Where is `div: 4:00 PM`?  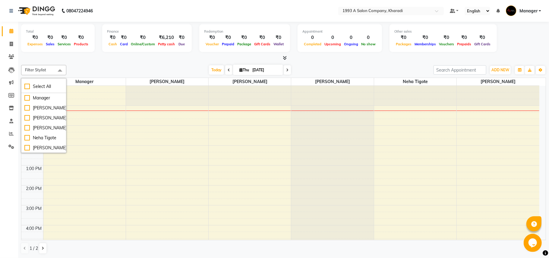 div: 4:00 PM is located at coordinates (34, 228).